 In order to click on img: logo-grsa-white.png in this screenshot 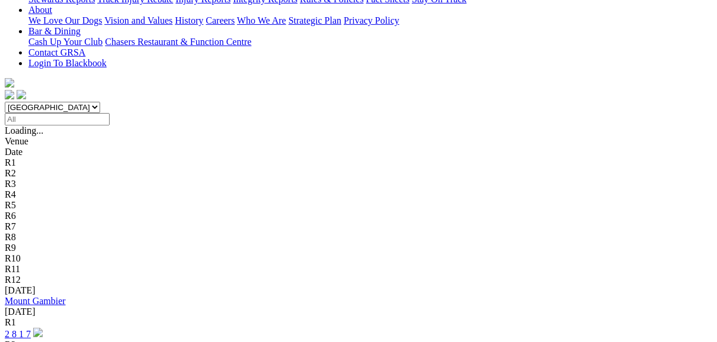, I will do `click(9, 83)`.